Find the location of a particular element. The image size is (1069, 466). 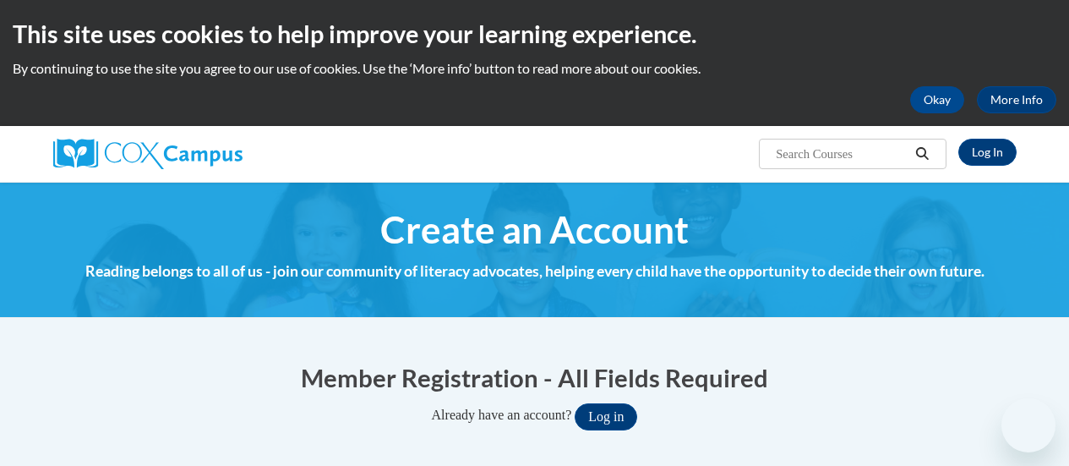

h1: Member Registration - All Fields Required is located at coordinates (535, 377).